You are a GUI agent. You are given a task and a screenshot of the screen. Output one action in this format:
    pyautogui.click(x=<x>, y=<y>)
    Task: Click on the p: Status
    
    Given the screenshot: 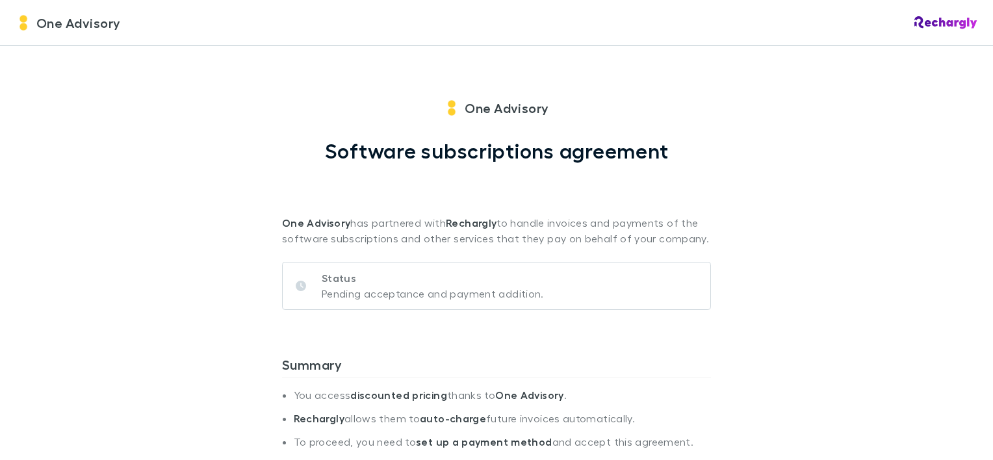 What is the action you would take?
    pyautogui.click(x=433, y=278)
    